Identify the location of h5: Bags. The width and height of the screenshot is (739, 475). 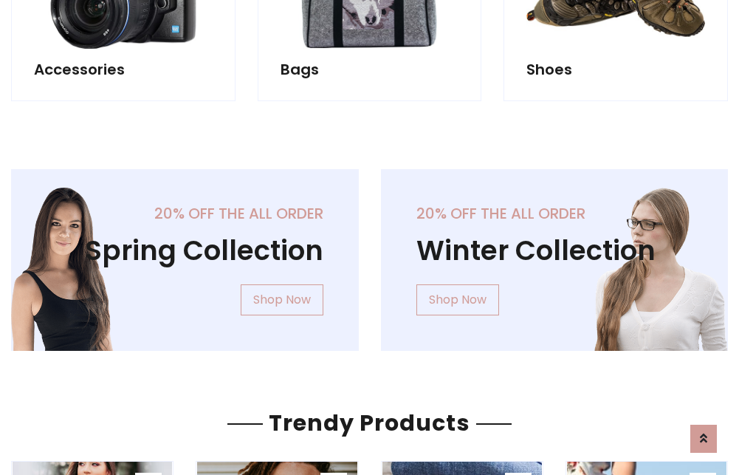
(370, 69).